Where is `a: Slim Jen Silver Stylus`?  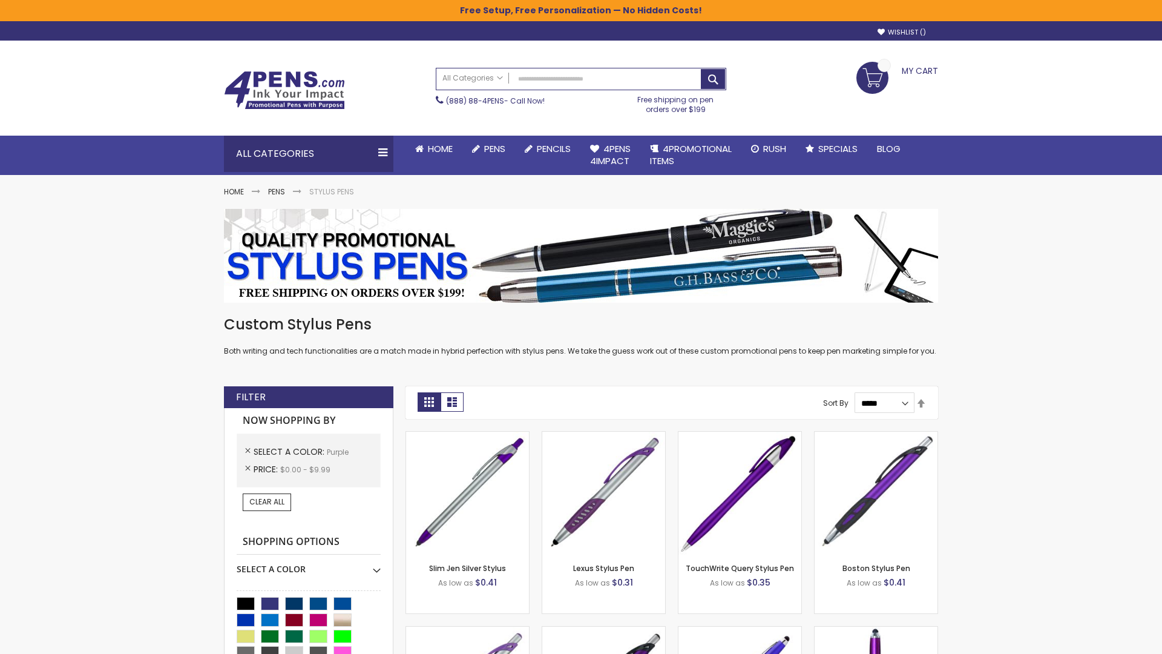 a: Slim Jen Silver Stylus is located at coordinates (467, 568).